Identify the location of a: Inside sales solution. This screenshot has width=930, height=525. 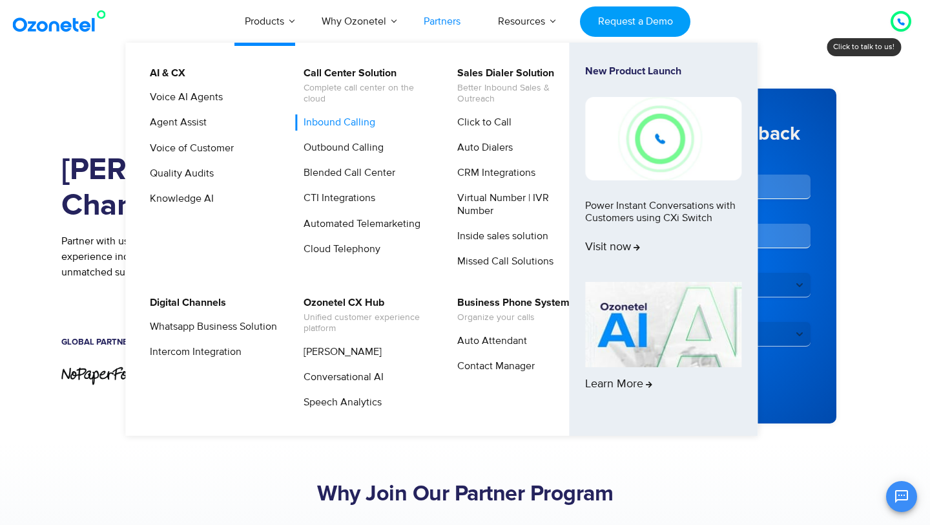
(499, 236).